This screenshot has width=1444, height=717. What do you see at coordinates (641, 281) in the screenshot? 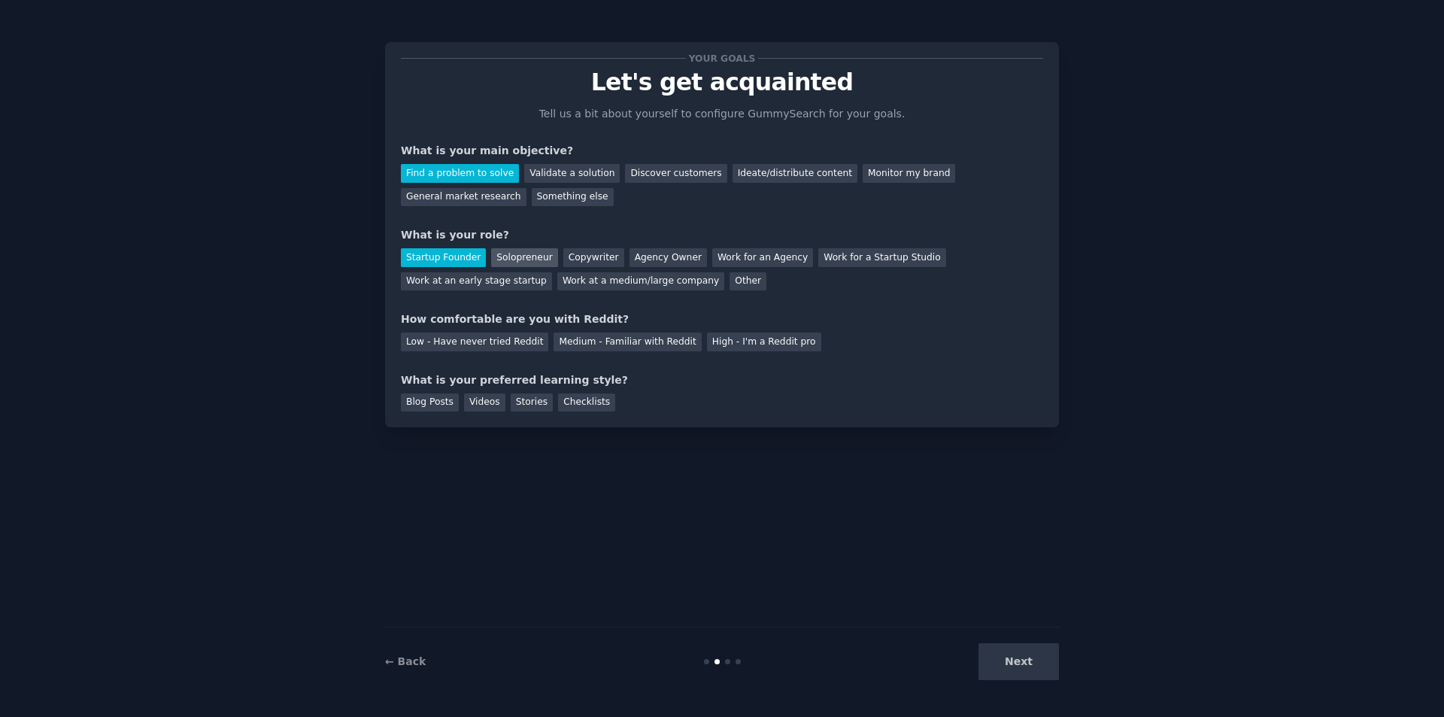
I see `div: Work at a medium/large company` at bounding box center [641, 281].